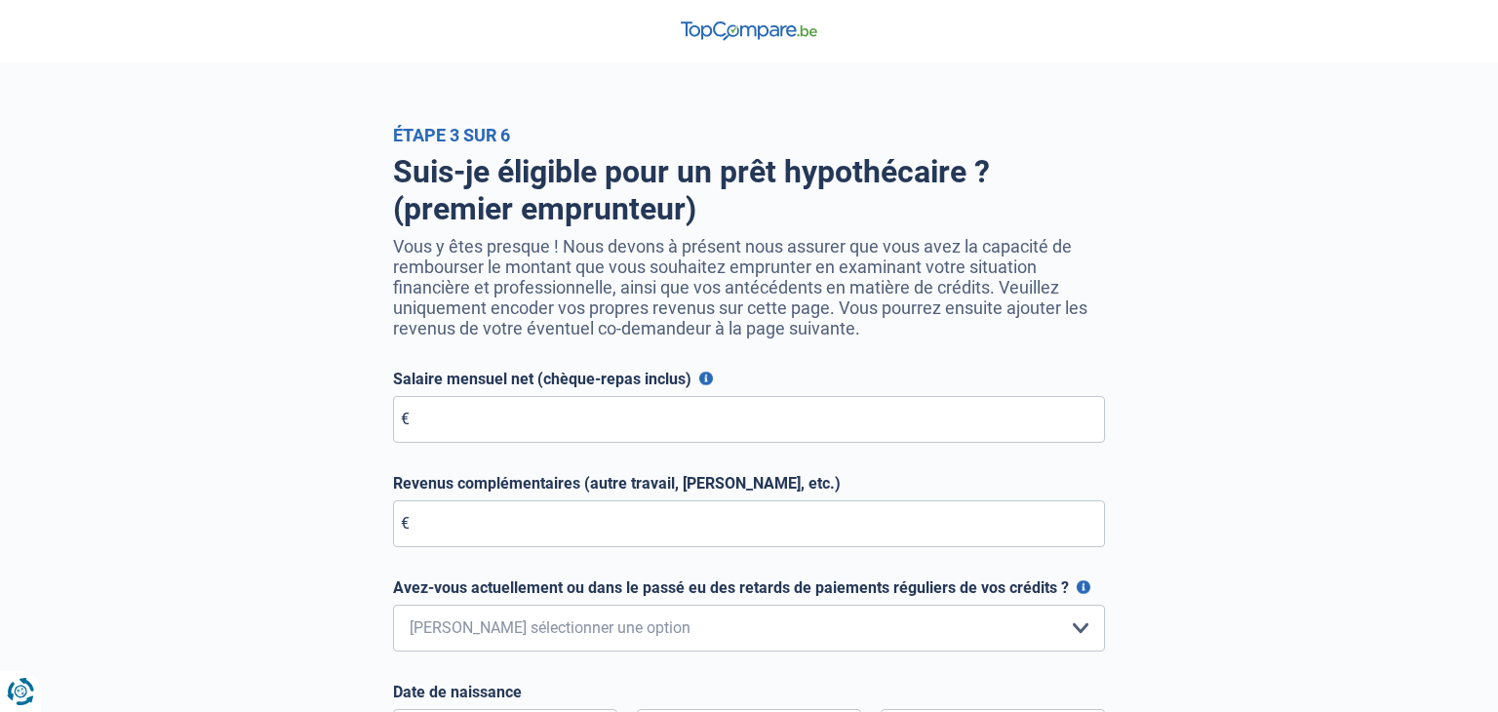 The image size is (1498, 712). What do you see at coordinates (749, 587) in the screenshot?
I see `label: Avez-vous actuellement ou dans le passé eu des retards de paiements réguliers de vos crédits ?` at bounding box center [749, 587].